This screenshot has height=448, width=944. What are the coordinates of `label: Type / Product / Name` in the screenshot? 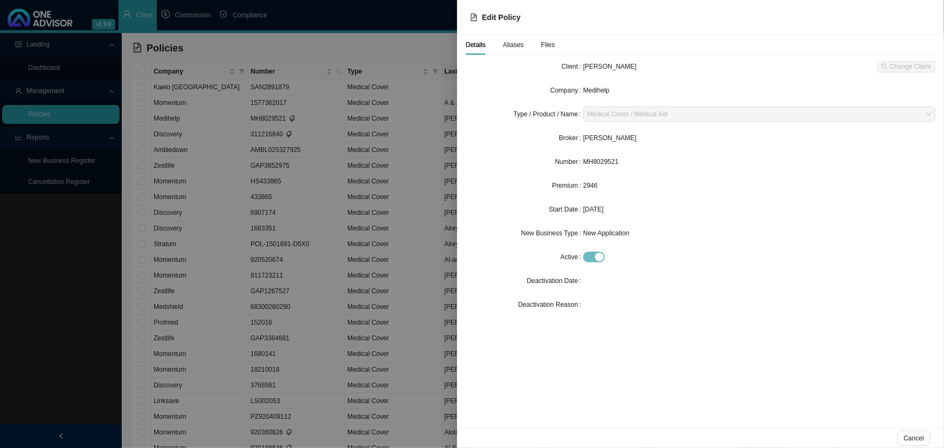 It's located at (548, 114).